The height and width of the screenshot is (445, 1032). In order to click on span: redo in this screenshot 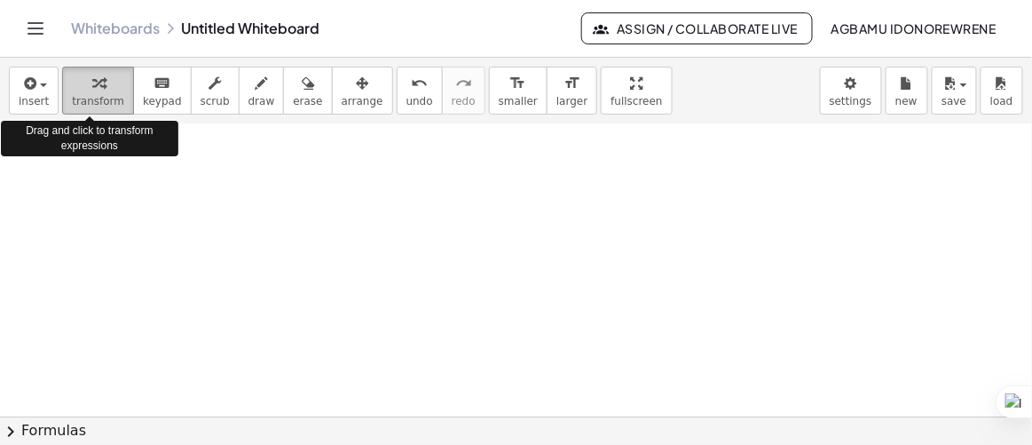, I will do `click(463, 101)`.